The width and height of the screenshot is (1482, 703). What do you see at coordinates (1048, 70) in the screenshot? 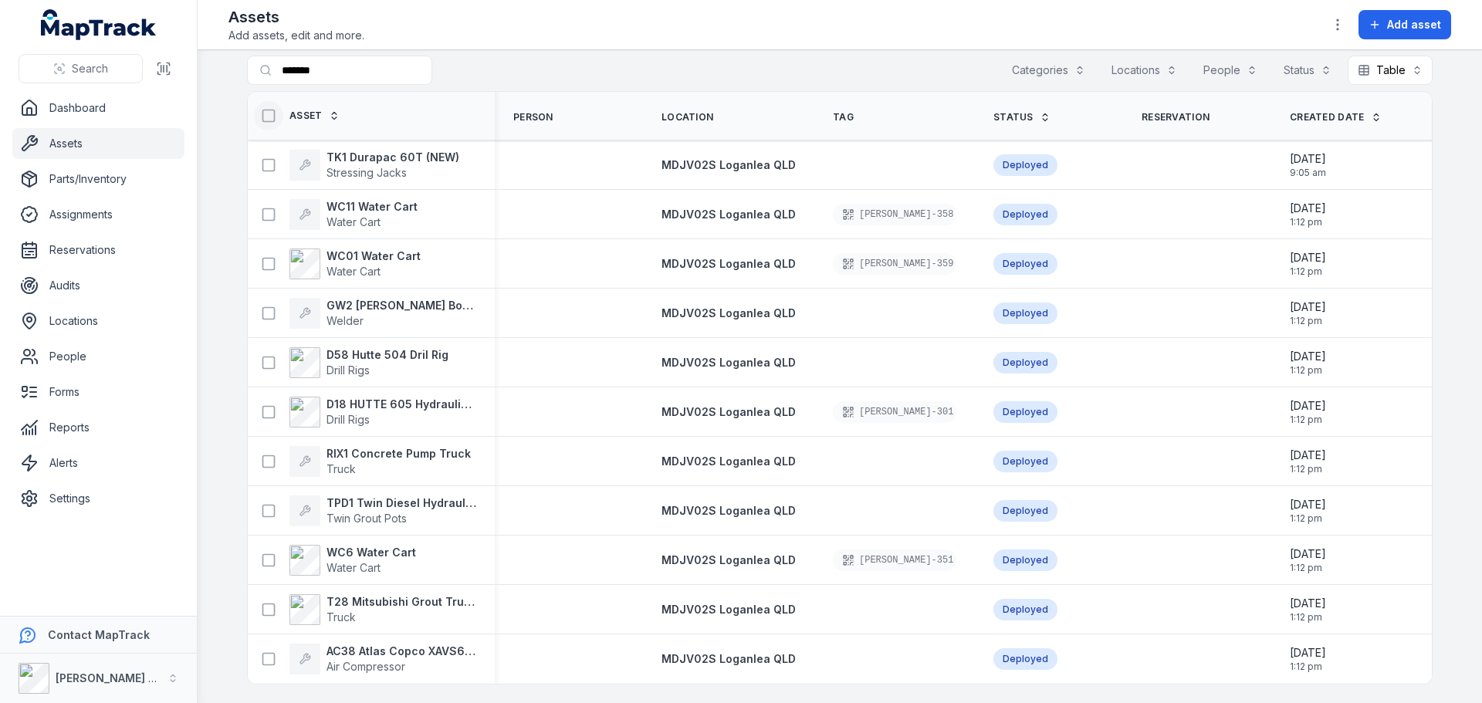
I see `button: Categories` at bounding box center [1048, 70].